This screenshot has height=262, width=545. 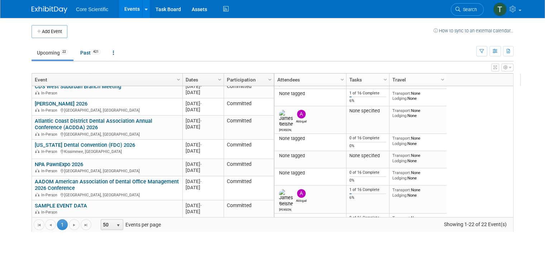 I want to click on button: Add Event, so click(x=49, y=32).